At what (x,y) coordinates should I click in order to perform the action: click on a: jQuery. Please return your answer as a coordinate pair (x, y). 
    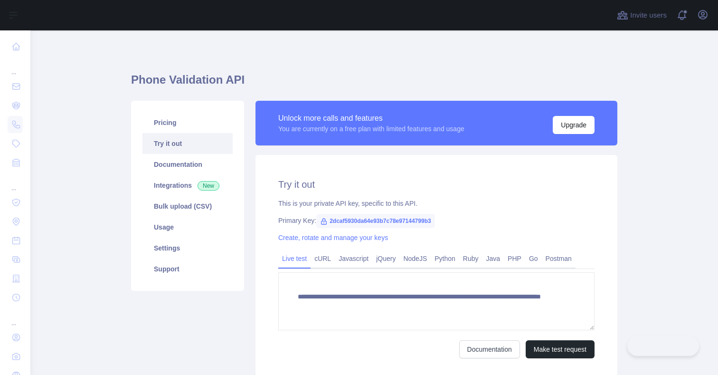
    Looking at the image, I should click on (386, 258).